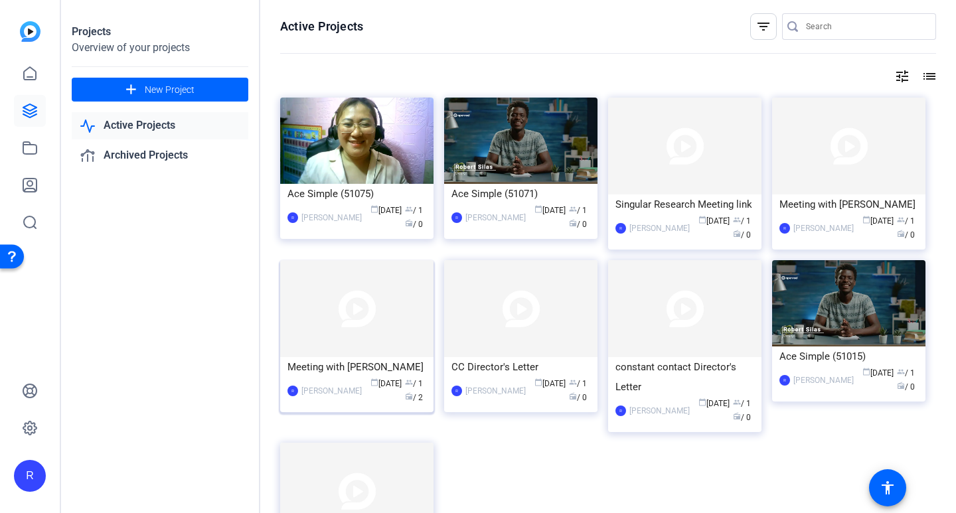 The width and height of the screenshot is (956, 513). Describe the element at coordinates (902, 76) in the screenshot. I see `mat-icon: tune` at that location.